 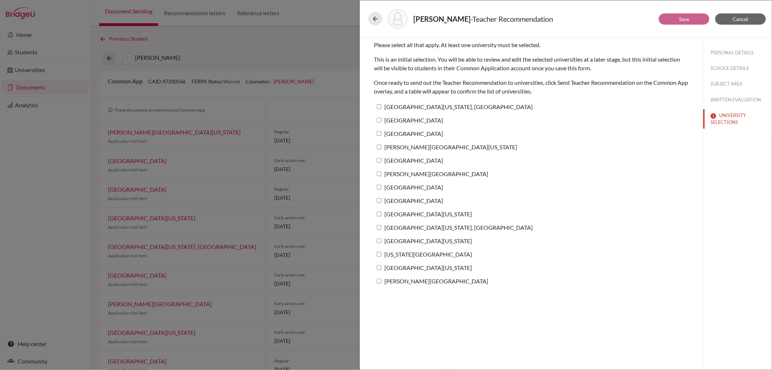 What do you see at coordinates (531, 64) in the screenshot?
I see `p: This is an initial selection. You will be able to review and edit the selected universities at a ...` at bounding box center [531, 64].